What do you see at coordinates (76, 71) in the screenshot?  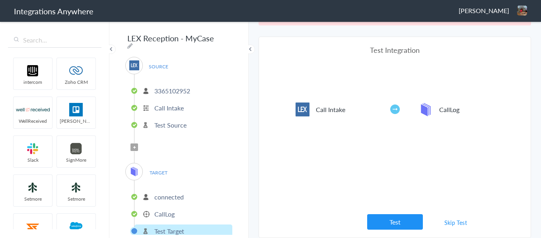 I see `img: zoho-logo.svg` at bounding box center [76, 71].